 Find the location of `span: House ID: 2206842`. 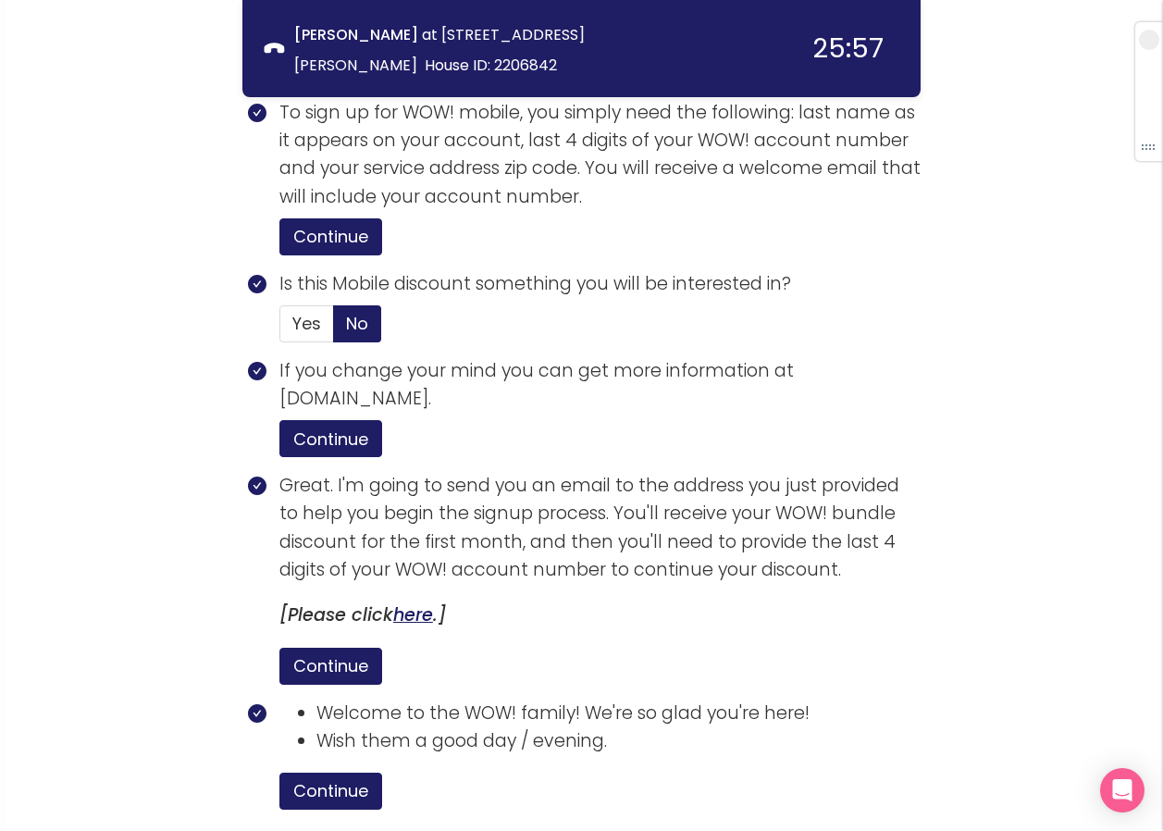

span: House ID: 2206842 is located at coordinates (490, 65).